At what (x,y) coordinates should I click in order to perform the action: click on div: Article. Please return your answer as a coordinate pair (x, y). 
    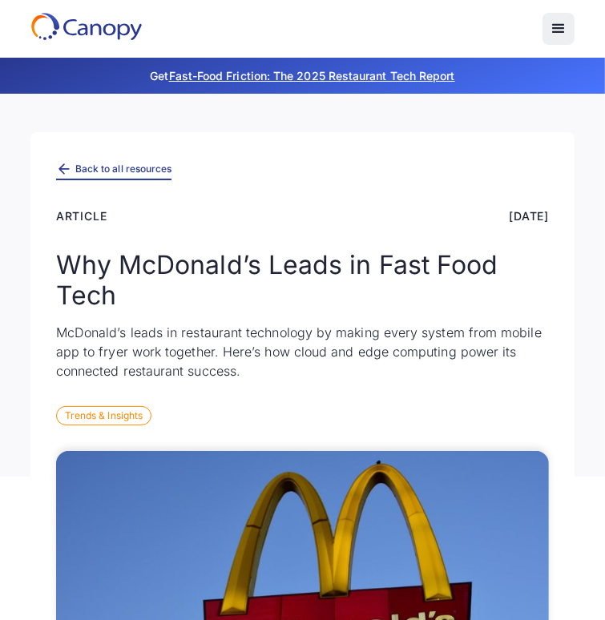
    Looking at the image, I should click on (82, 216).